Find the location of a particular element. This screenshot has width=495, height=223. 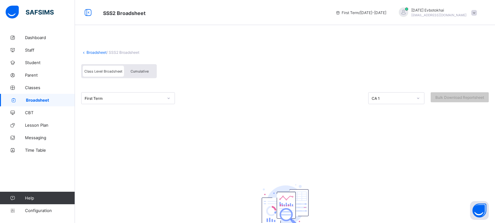

span: Parent is located at coordinates (50, 75).